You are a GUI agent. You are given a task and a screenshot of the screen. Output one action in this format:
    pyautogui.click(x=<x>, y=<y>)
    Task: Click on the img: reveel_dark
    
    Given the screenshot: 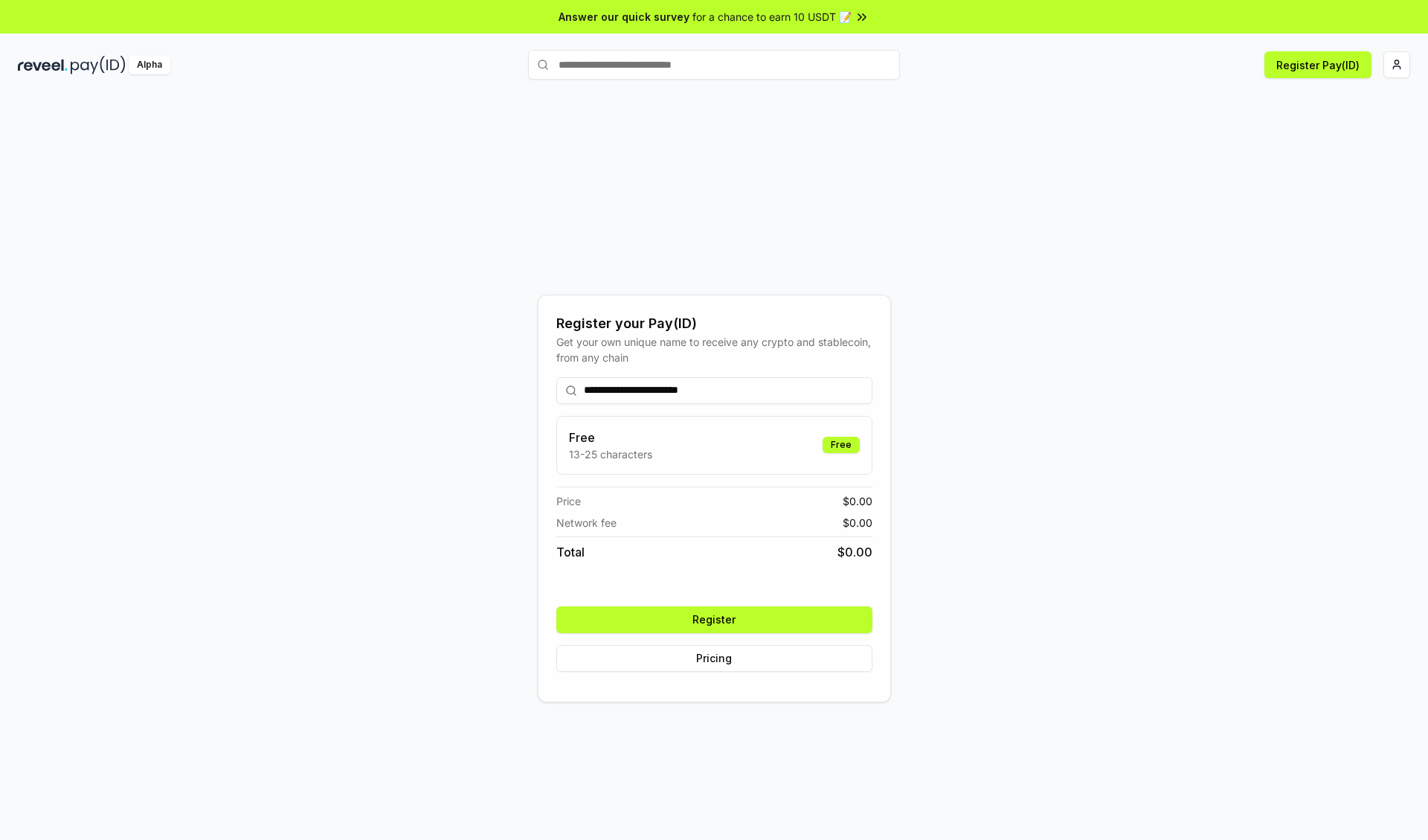 What is the action you would take?
    pyautogui.click(x=42, y=64)
    